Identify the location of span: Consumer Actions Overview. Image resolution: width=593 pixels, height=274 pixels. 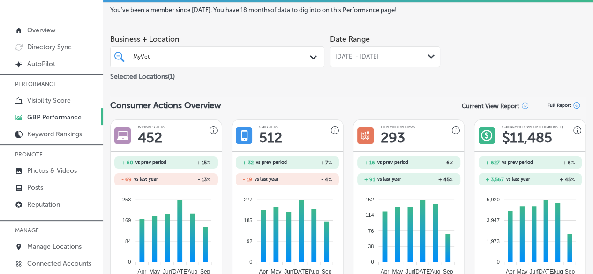
(165, 105).